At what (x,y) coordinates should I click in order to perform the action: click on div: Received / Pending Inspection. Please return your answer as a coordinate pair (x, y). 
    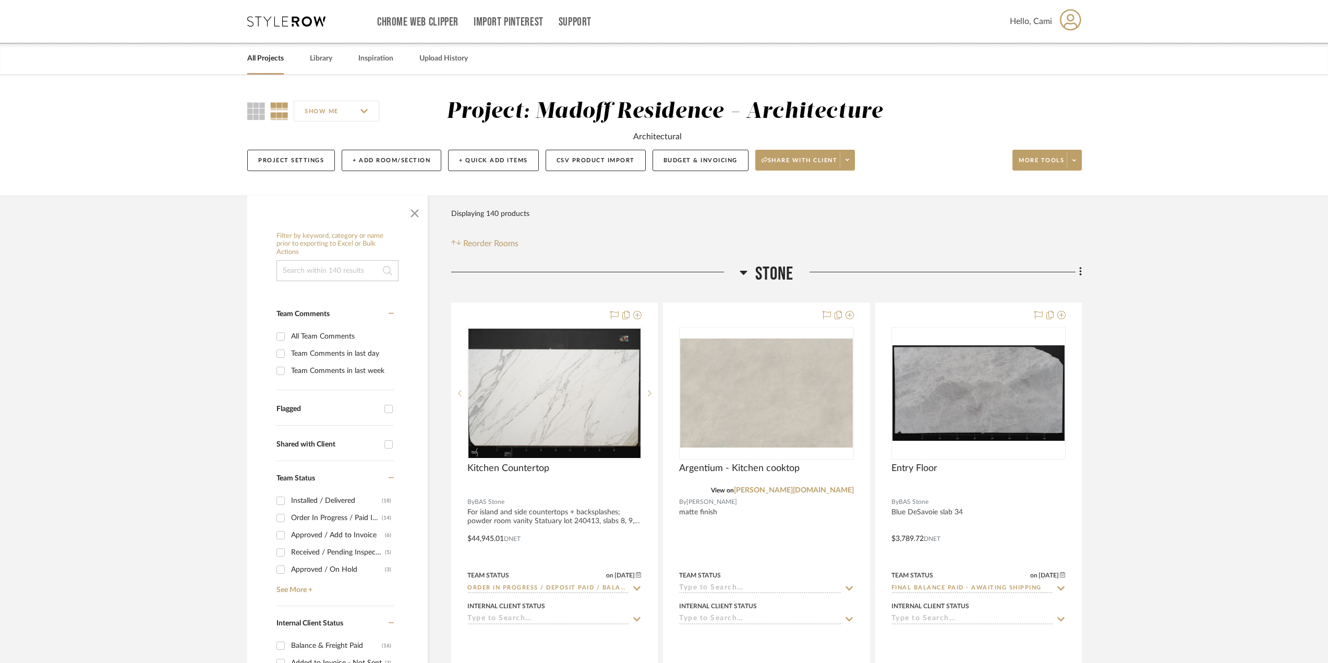
    Looking at the image, I should click on (338, 552).